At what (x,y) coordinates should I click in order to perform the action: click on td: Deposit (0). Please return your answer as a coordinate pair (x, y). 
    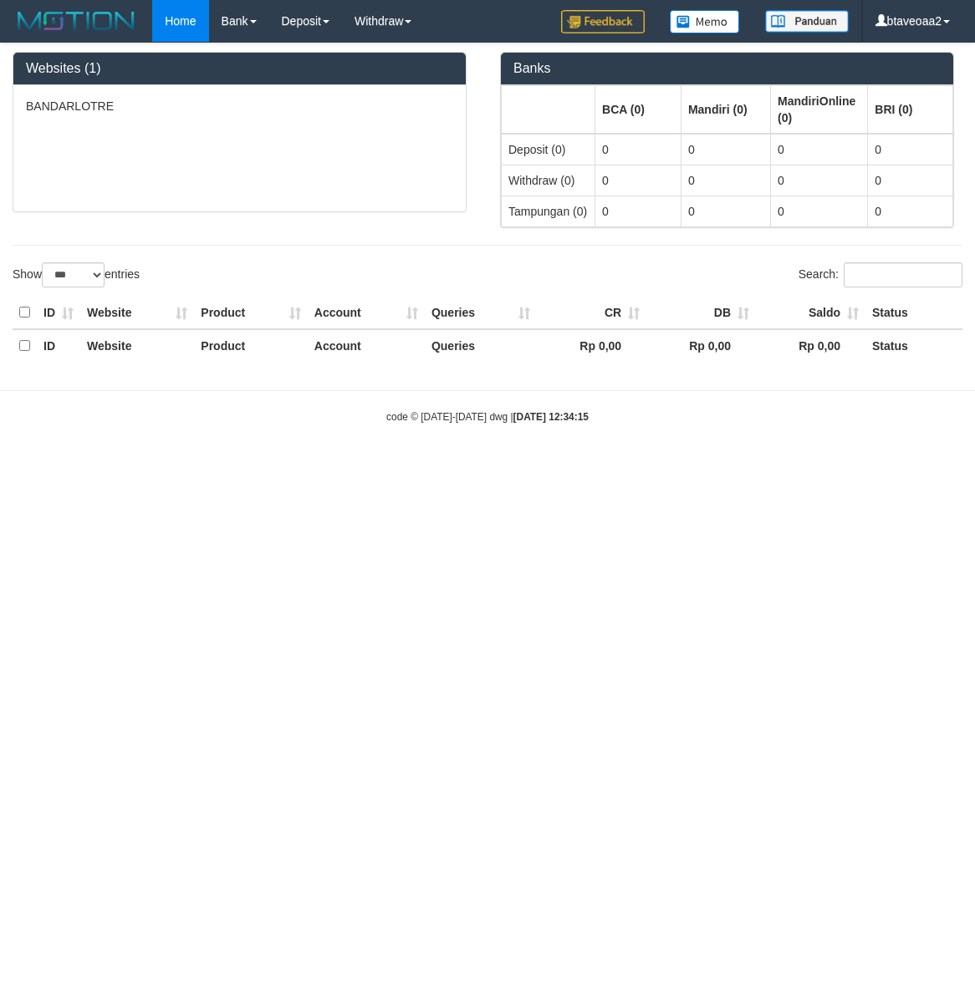
    Looking at the image, I should click on (548, 150).